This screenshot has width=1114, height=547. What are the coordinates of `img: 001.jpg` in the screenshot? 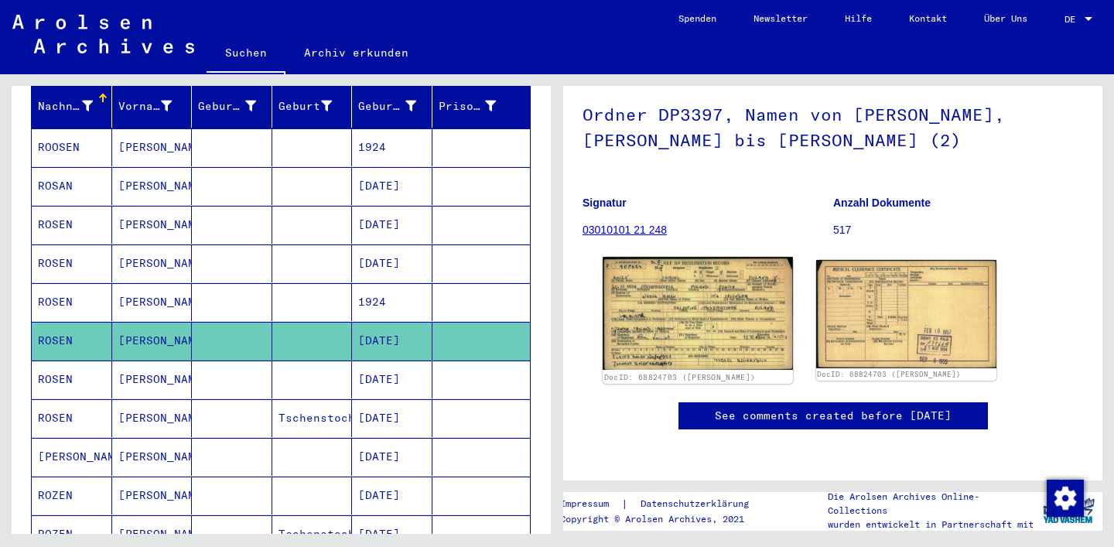 It's located at (697, 313).